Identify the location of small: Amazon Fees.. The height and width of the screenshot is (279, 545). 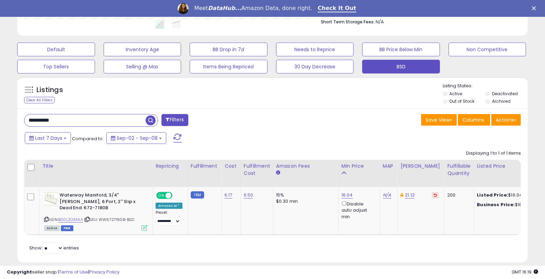
(278, 173).